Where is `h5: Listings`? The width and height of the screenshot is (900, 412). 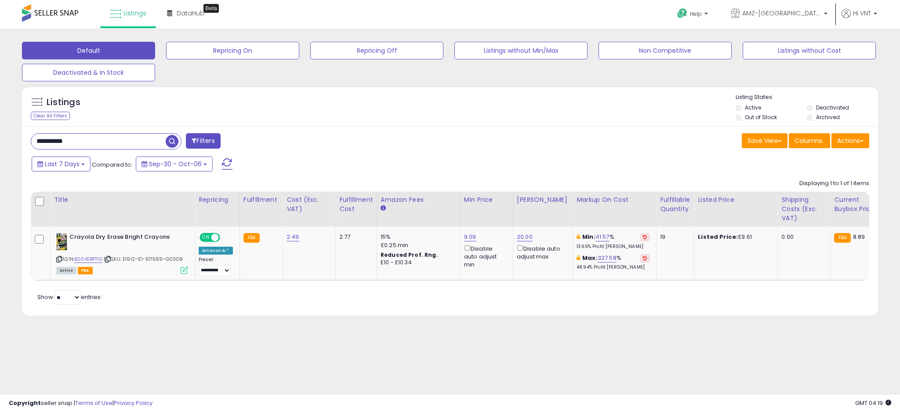
h5: Listings is located at coordinates (63, 102).